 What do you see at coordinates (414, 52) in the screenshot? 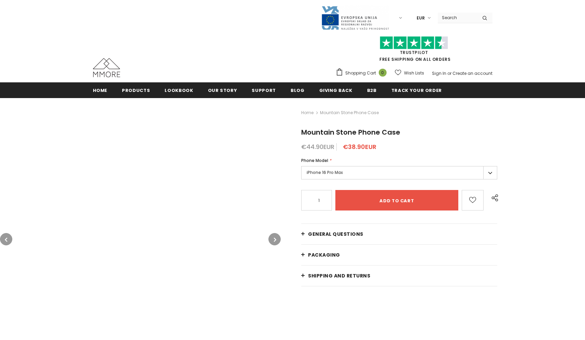
I see `a: Trustpilot` at bounding box center [414, 52].